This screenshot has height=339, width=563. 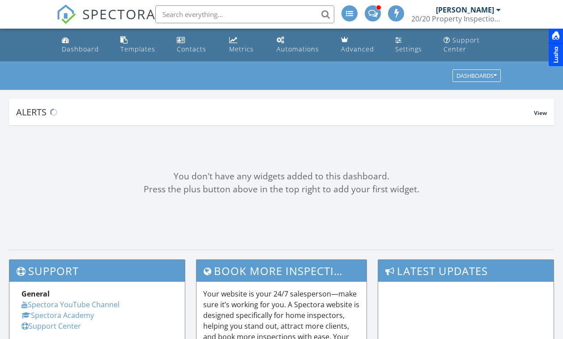 I want to click on div: 20/20 Property Inspections, so click(x=456, y=19).